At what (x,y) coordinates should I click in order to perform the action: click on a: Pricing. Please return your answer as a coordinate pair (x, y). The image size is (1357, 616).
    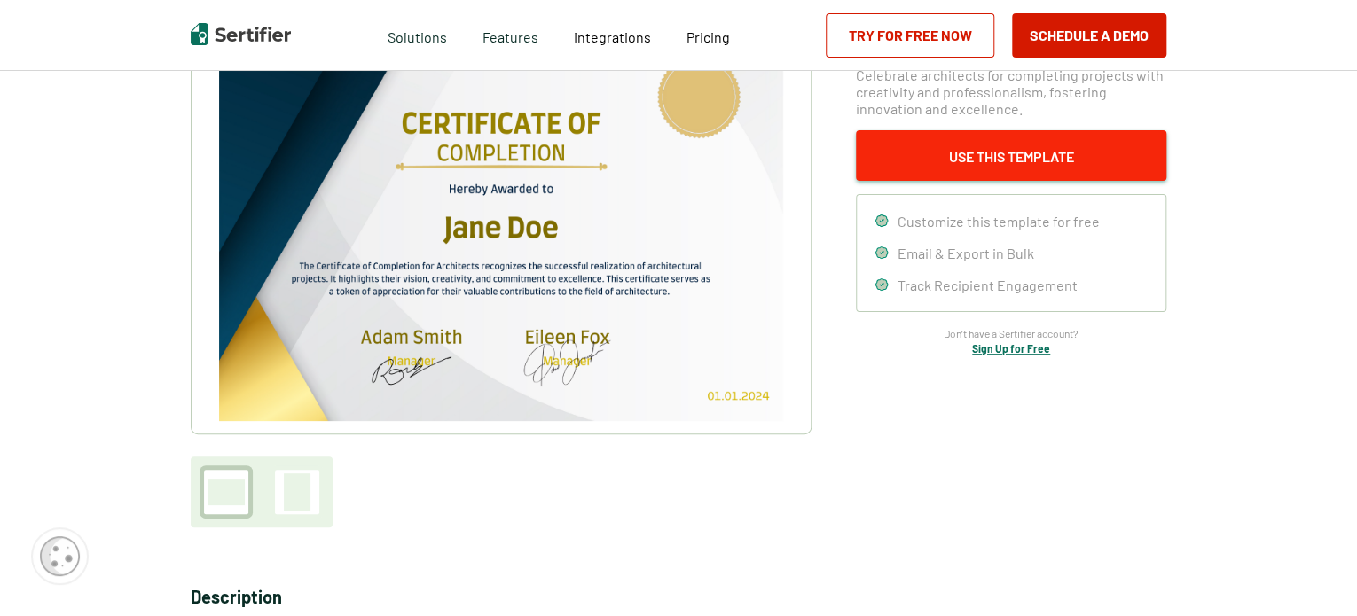
    Looking at the image, I should click on (708, 35).